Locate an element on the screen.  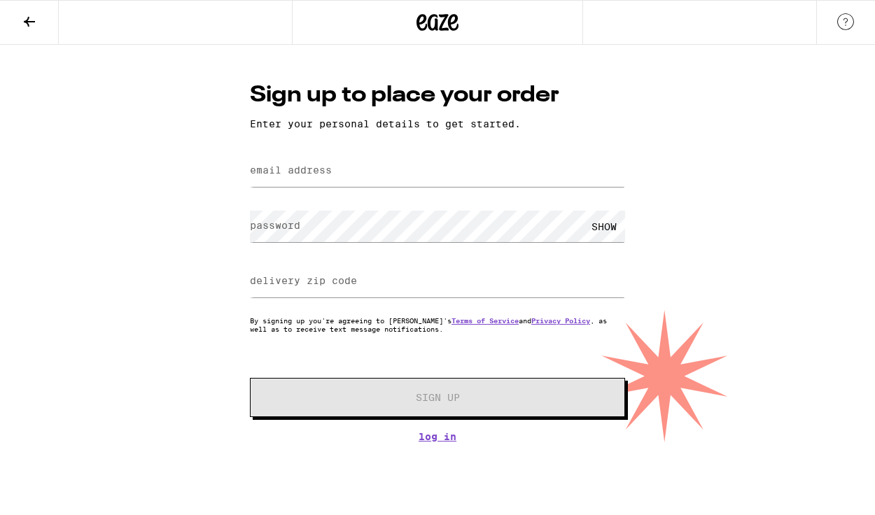
input: delivery zip code is located at coordinates (437, 281).